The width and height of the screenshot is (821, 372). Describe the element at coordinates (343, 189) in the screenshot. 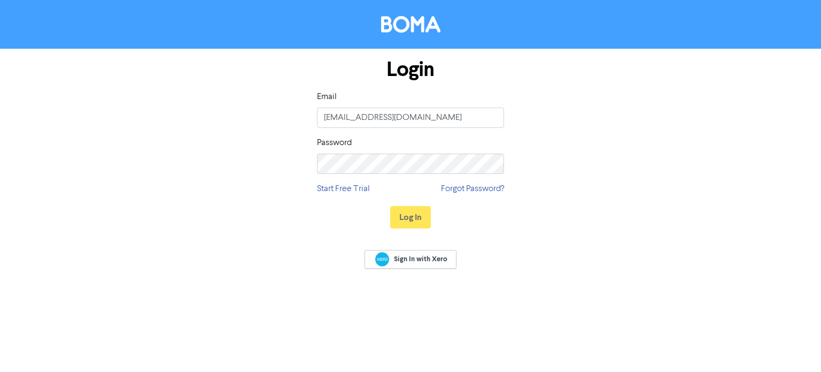

I see `a: Start Free Trial` at that location.